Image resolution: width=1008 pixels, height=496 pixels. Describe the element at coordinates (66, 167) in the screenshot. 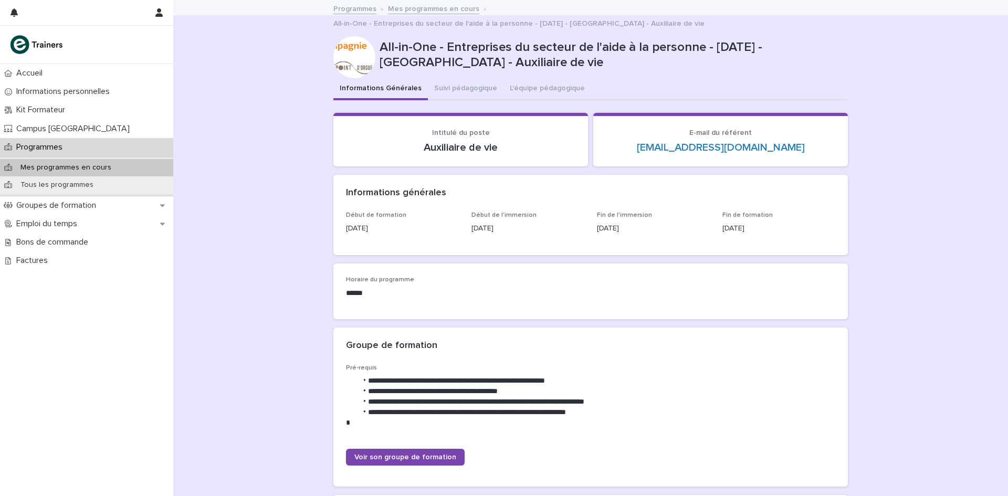

I see `p: Mes programmes en cours` at that location.